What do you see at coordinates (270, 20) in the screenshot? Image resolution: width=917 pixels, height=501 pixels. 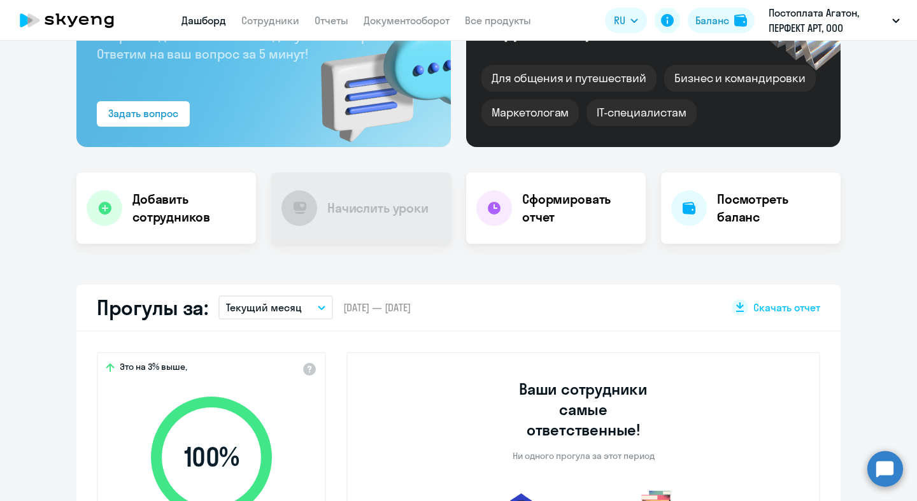 I see `a: Сотрудники` at bounding box center [270, 20].